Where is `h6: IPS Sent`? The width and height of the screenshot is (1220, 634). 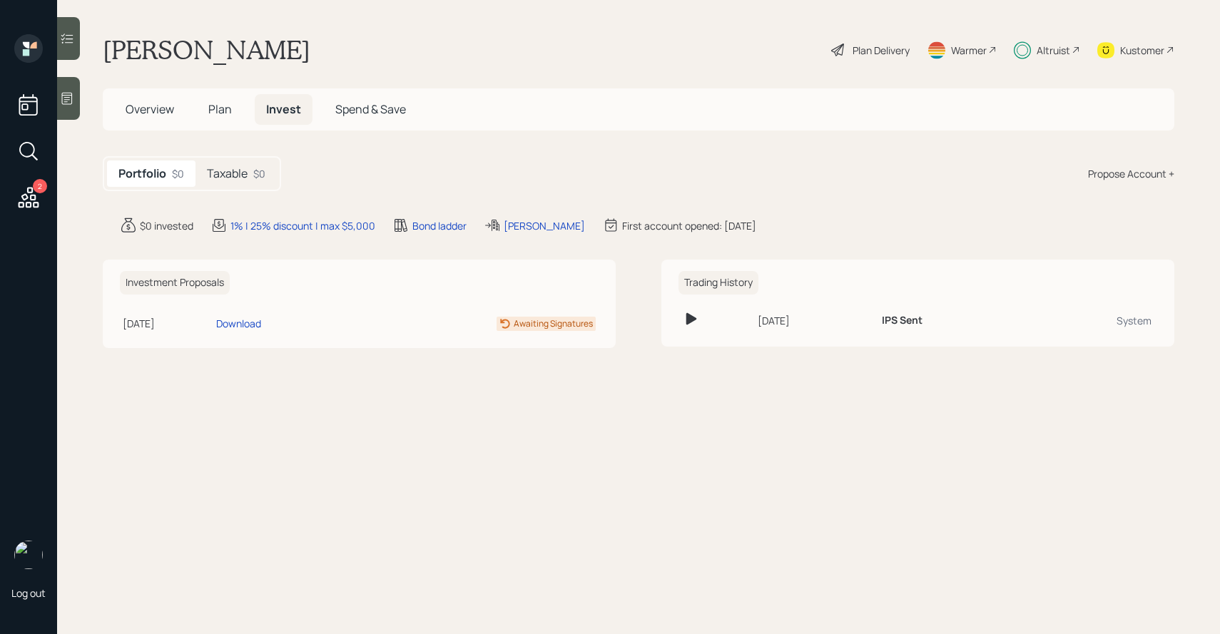
h6: IPS Sent is located at coordinates (902, 320).